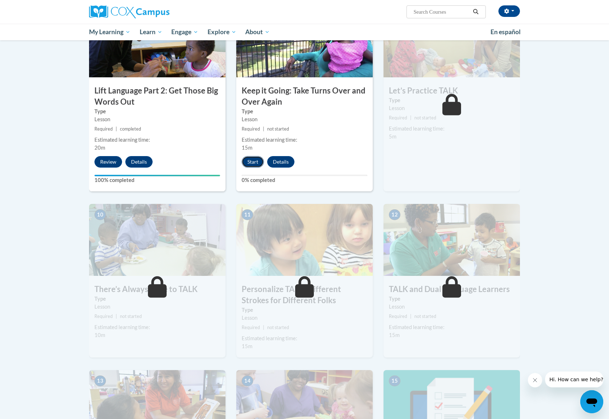 Image resolution: width=609 pixels, height=419 pixels. Describe the element at coordinates (510, 11) in the screenshot. I see `button: Account Settings` at that location.